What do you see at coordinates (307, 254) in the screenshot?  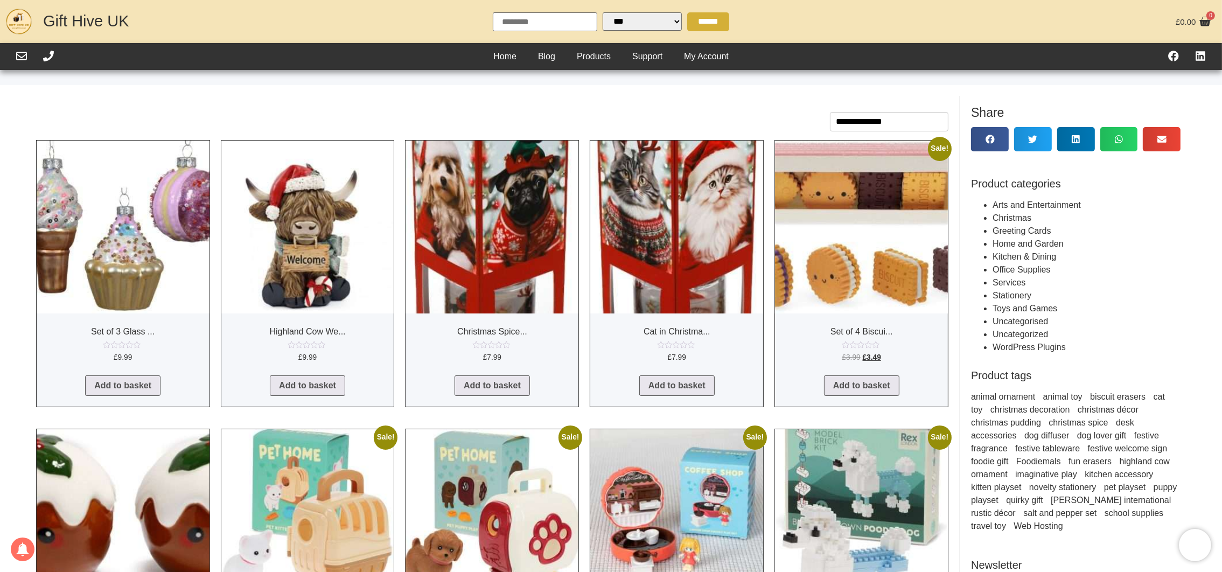 I see `a: Highland Cow We...Rated 0 out of 5 £9.99` at bounding box center [307, 254].